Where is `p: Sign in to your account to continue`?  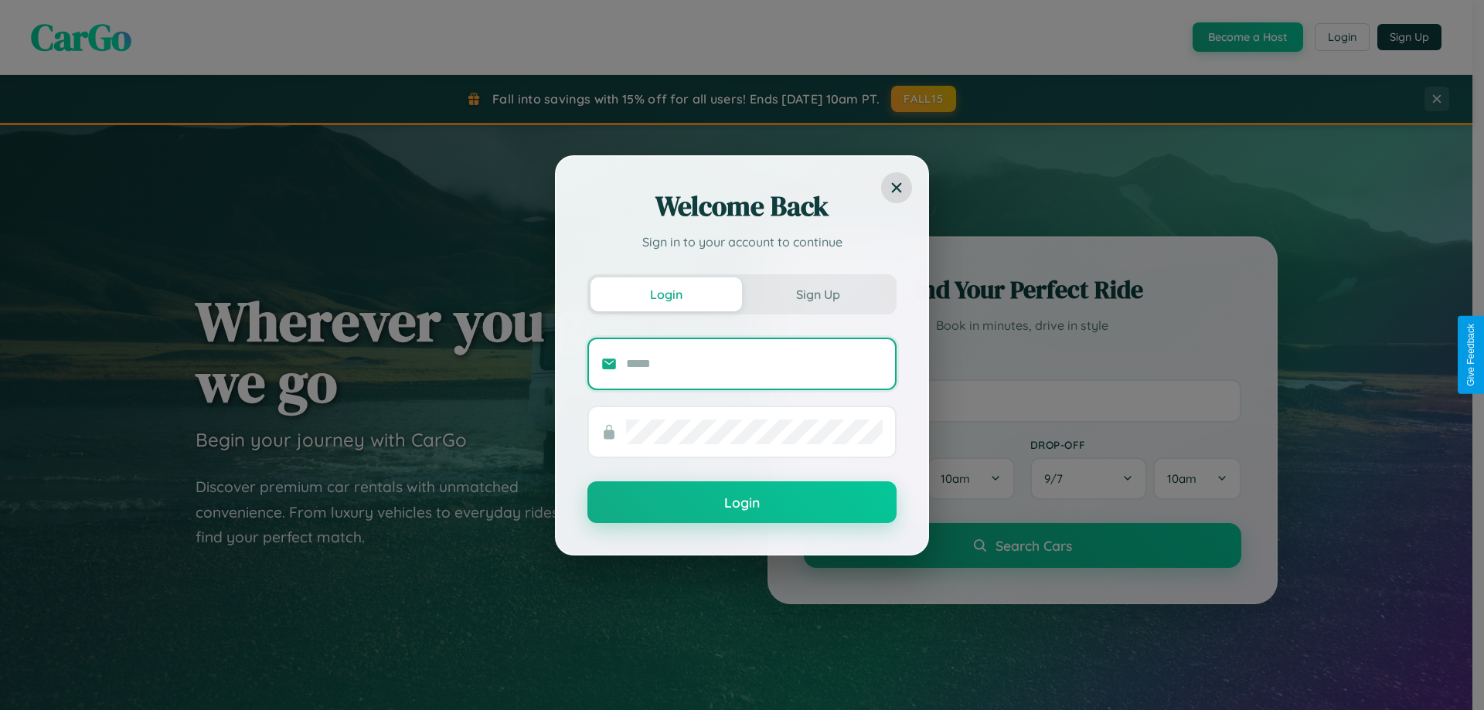
p: Sign in to your account to continue is located at coordinates (742, 242).